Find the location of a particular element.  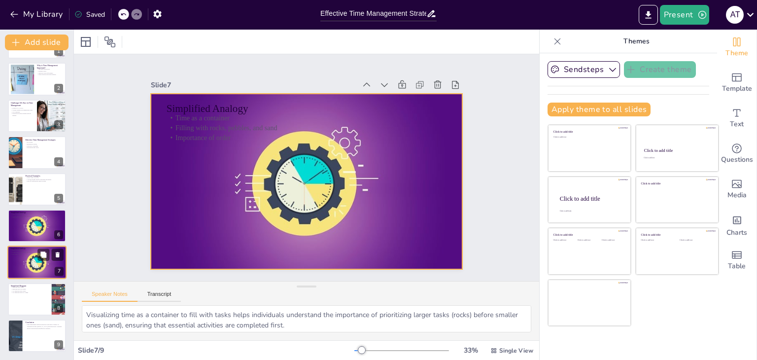

span: Table is located at coordinates (737, 266).